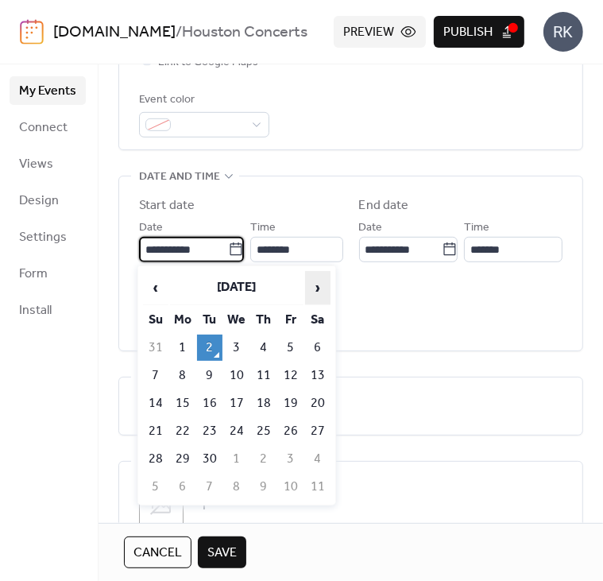  I want to click on div: Event color, so click(203, 100).